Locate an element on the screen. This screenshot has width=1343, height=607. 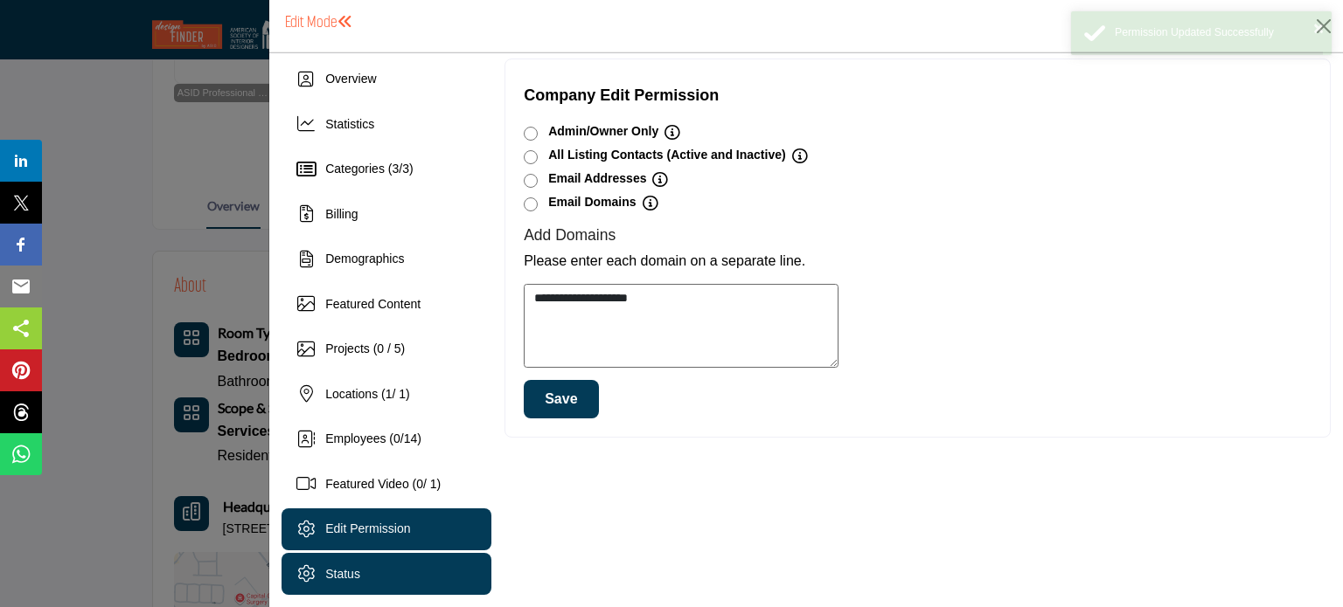
div: Email Domains is located at coordinates (592, 202).